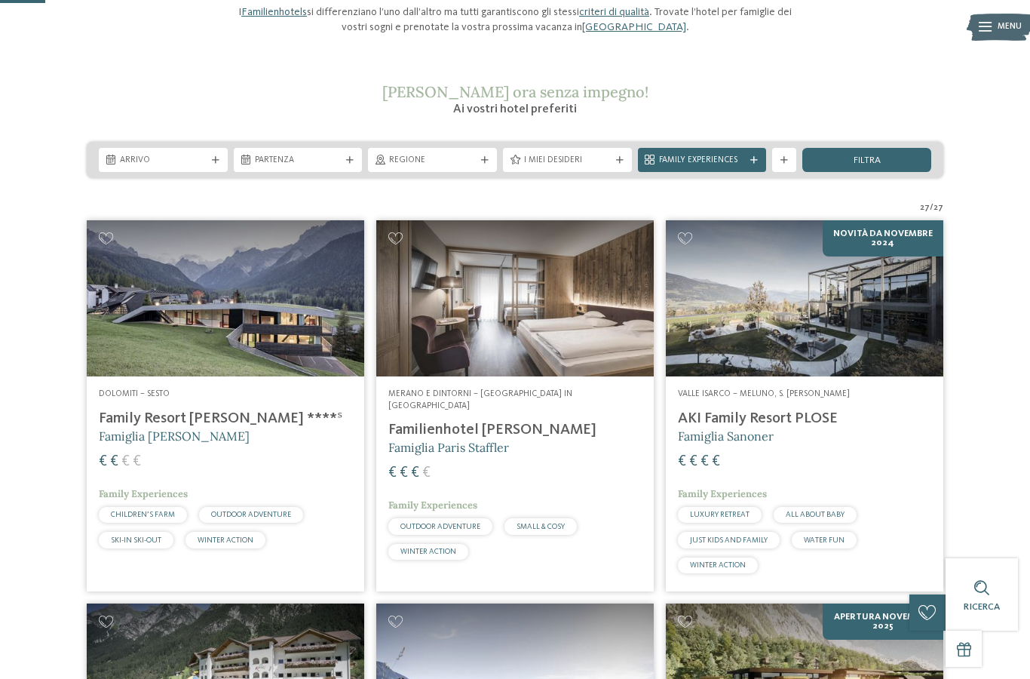 Image resolution: width=1030 pixels, height=679 pixels. What do you see at coordinates (274, 12) in the screenshot?
I see `a: Familienhotels` at bounding box center [274, 12].